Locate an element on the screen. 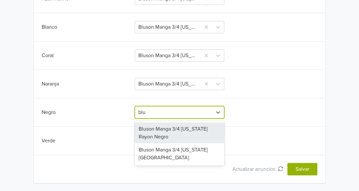 The height and width of the screenshot is (191, 359). div: Negro is located at coordinates (88, 112).